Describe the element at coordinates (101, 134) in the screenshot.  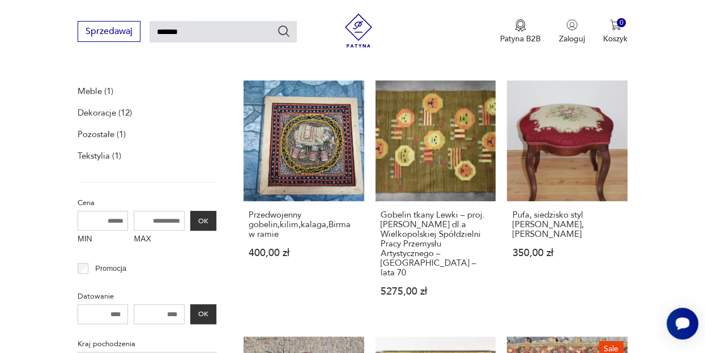
I see `p: Pozostałe (1)` at that location.